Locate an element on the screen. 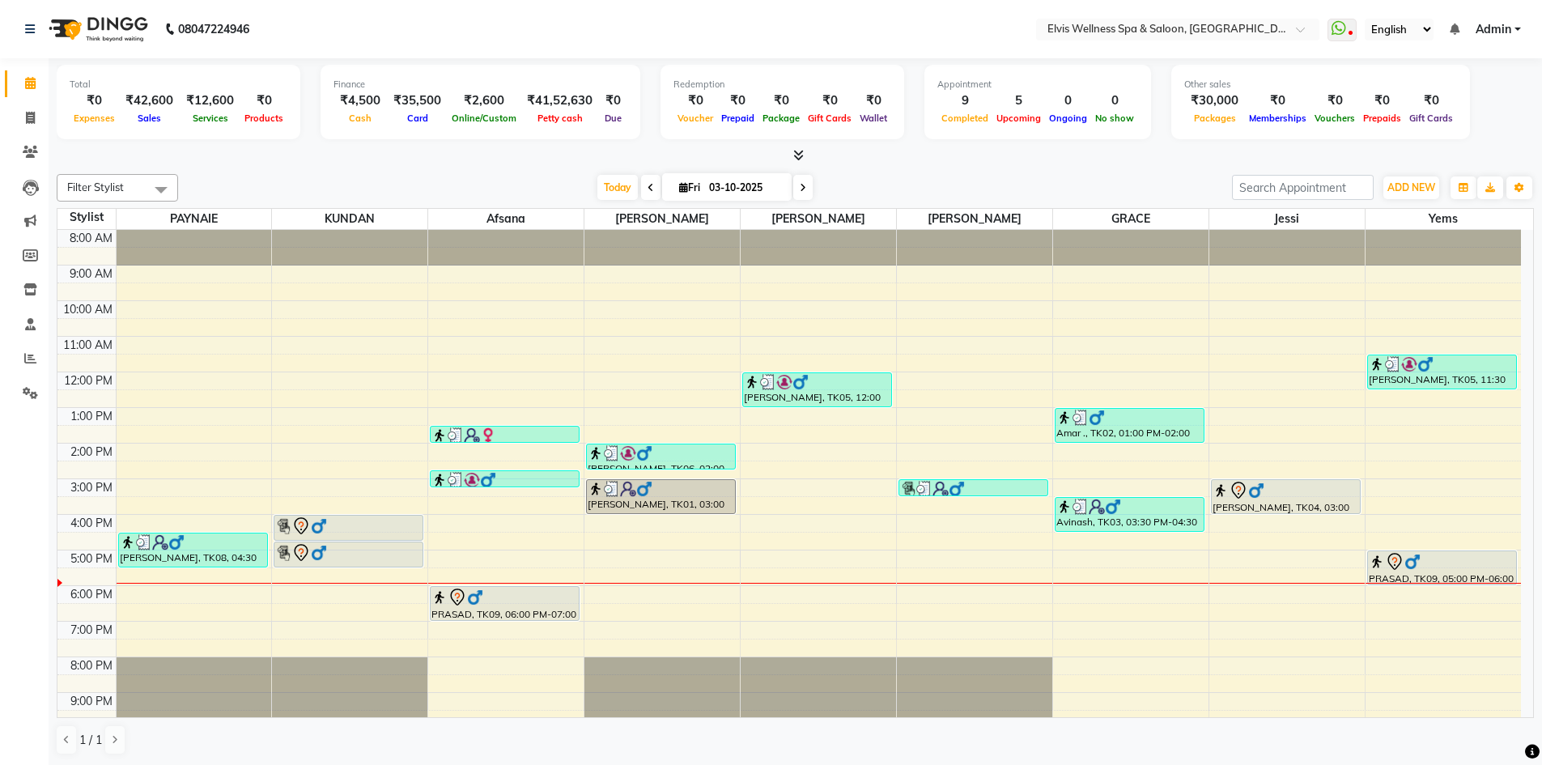 This screenshot has width=1542, height=765. span: Memberships is located at coordinates (1277, 118).